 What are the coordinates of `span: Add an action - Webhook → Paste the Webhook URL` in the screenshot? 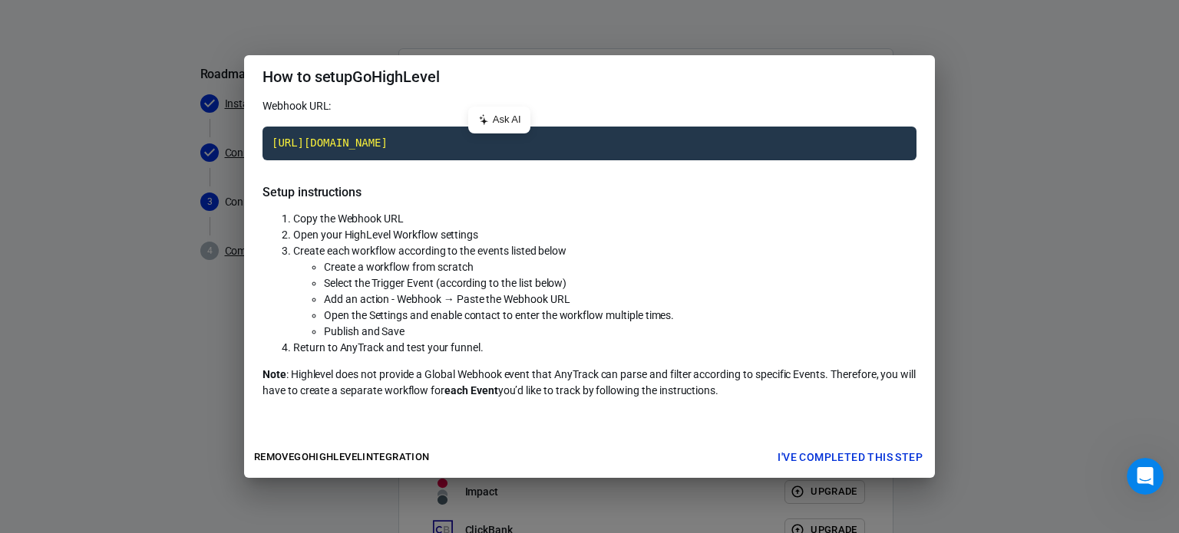 It's located at (447, 299).